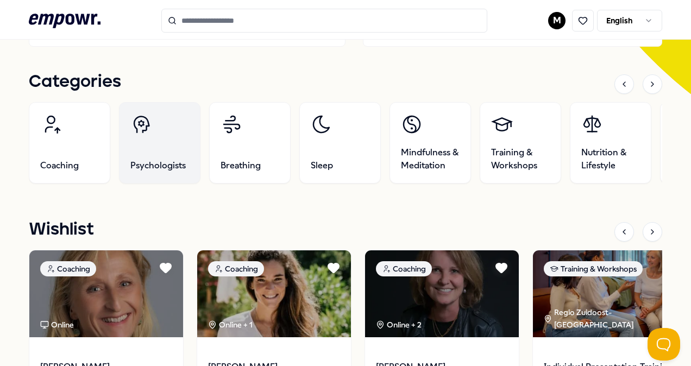 The width and height of the screenshot is (691, 366). What do you see at coordinates (57, 325) in the screenshot?
I see `div: Online` at bounding box center [57, 325].